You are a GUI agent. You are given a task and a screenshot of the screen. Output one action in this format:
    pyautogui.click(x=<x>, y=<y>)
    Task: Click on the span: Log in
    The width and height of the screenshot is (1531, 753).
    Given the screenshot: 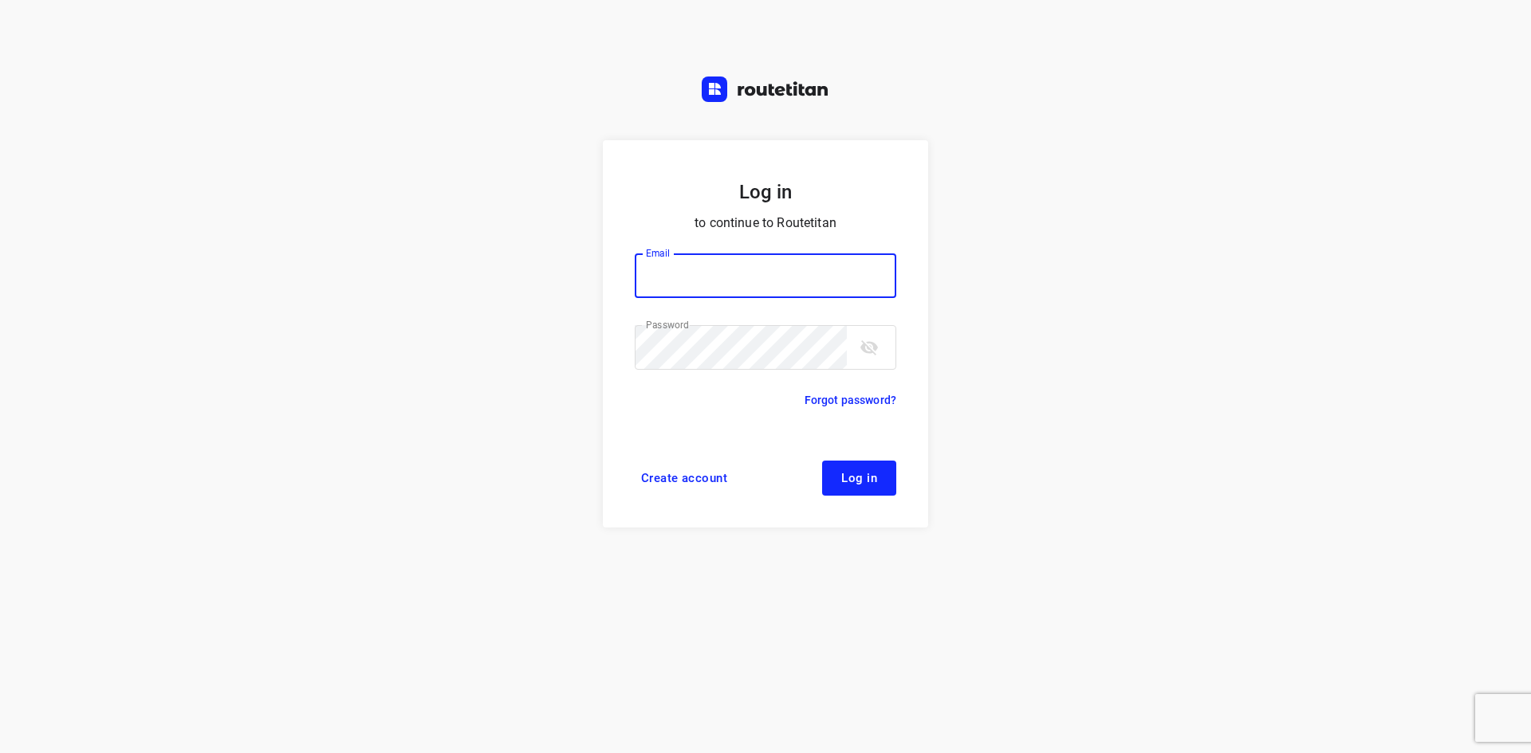 What is the action you would take?
    pyautogui.click(x=859, y=478)
    